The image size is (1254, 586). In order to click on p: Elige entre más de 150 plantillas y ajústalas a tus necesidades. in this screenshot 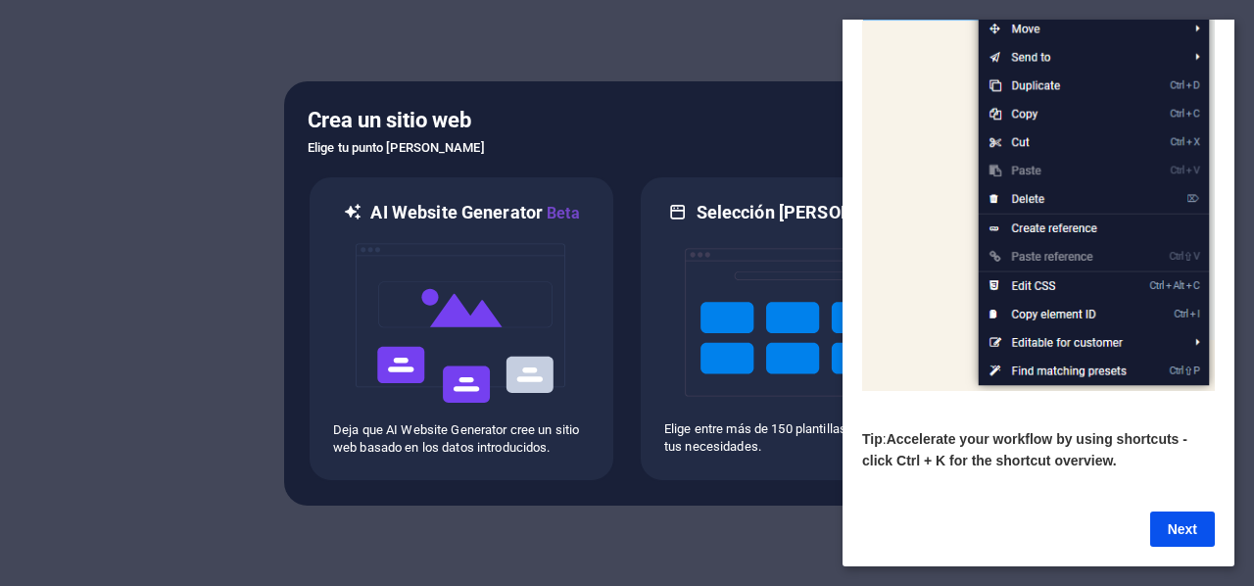, I will do `click(793, 438)`.